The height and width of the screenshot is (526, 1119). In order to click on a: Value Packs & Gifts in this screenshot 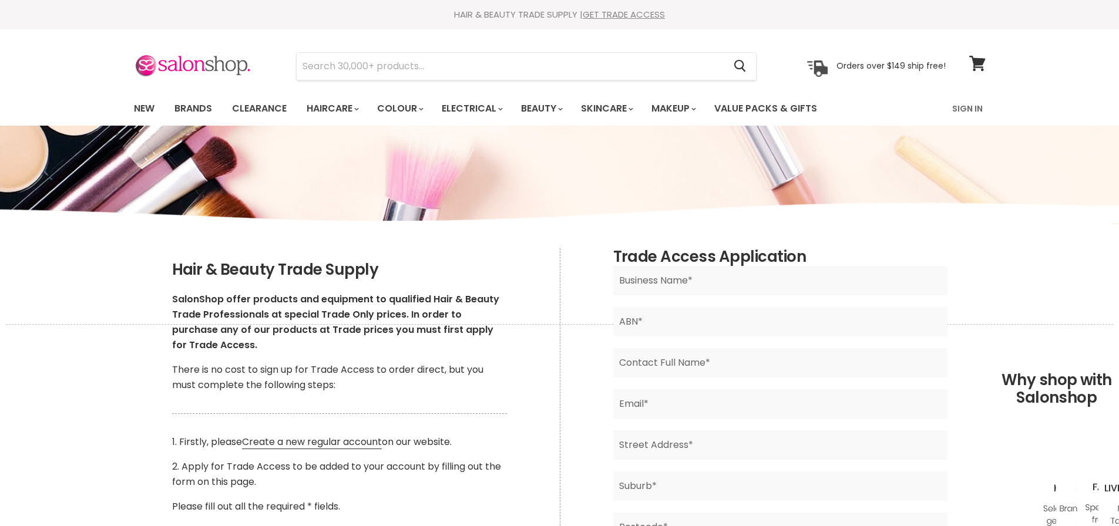, I will do `click(766, 109)`.